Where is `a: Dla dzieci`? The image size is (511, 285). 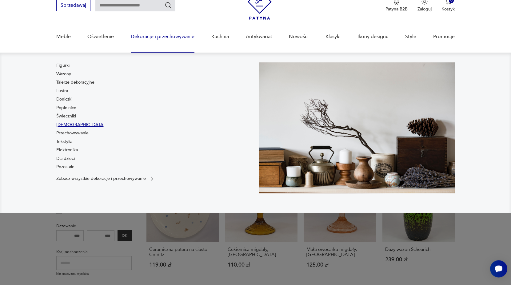
a: Dla dzieci is located at coordinates (65, 159).